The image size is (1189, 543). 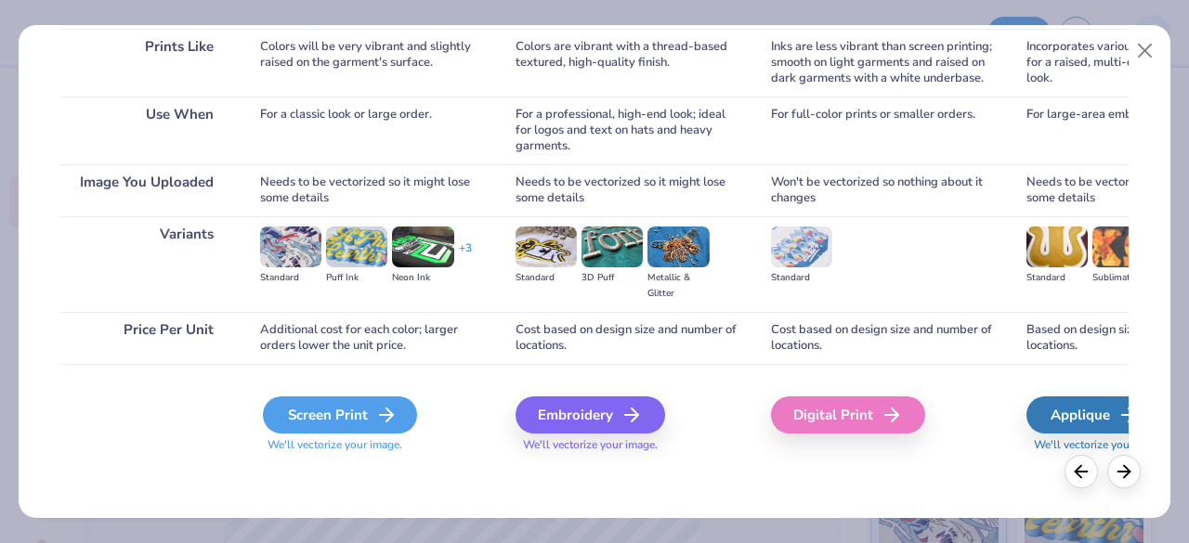 What do you see at coordinates (146, 130) in the screenshot?
I see `div: Use When` at bounding box center [146, 130].